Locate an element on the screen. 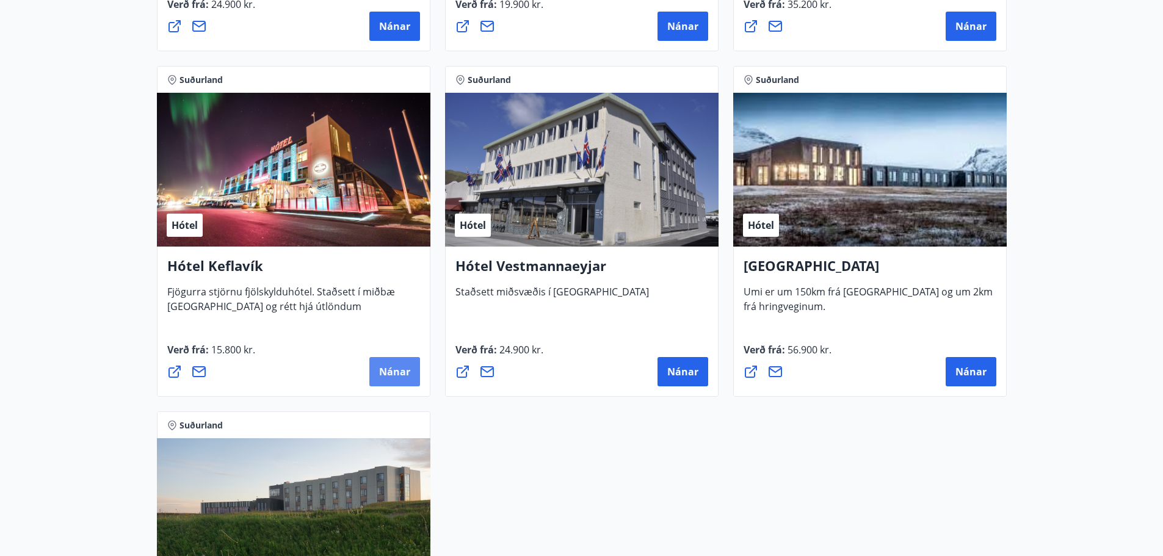 This screenshot has height=556, width=1163. span: 15.800 kr. is located at coordinates (232, 350).